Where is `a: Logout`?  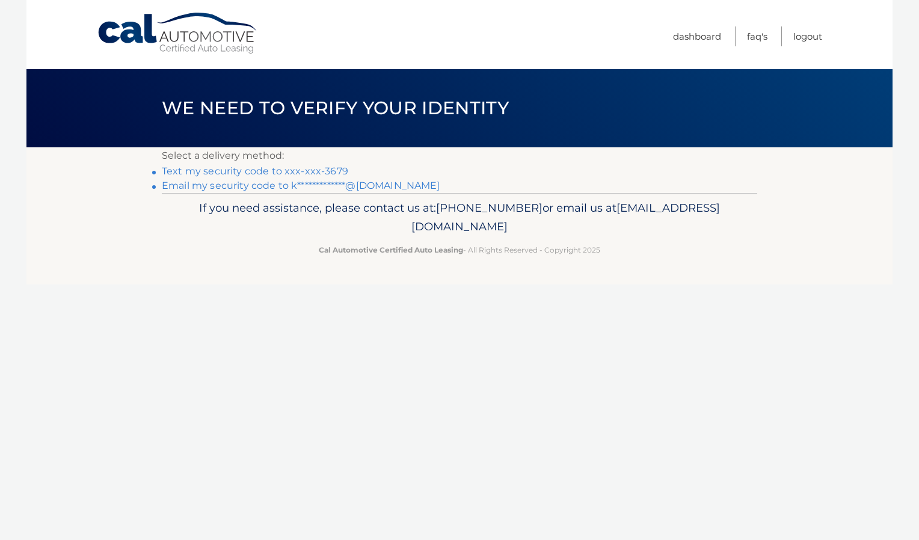 a: Logout is located at coordinates (808, 36).